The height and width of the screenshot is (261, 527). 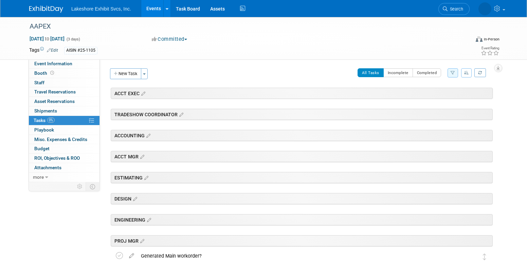 I want to click on button: Incomplete, so click(x=398, y=73).